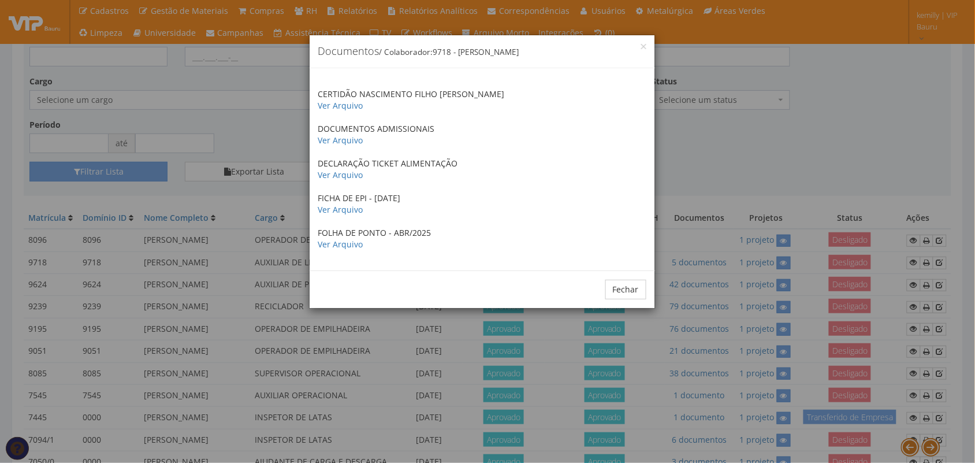 This screenshot has width=975, height=463. I want to click on small: / Colaborador:, so click(449, 52).